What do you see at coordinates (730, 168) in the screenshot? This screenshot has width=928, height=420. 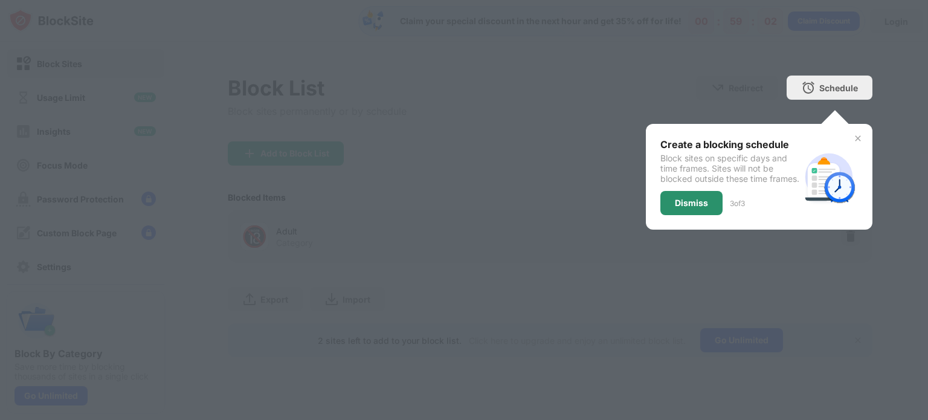 I see `div: Block sites on specific days and time frames. Sites will not be blocked outside these time frames.` at bounding box center [730, 168].